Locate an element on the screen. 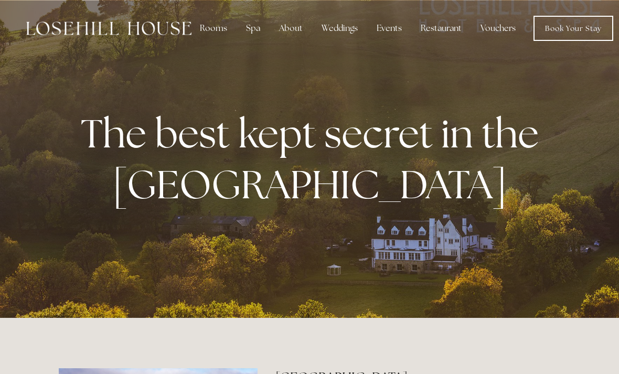 The image size is (619, 374). div: Restaurant is located at coordinates (441, 28).